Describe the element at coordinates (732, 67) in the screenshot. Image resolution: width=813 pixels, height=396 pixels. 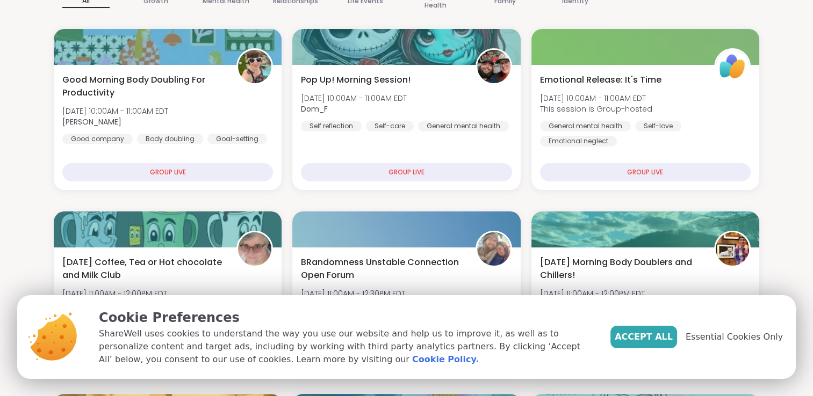
I see `img: ShareWell` at that location.